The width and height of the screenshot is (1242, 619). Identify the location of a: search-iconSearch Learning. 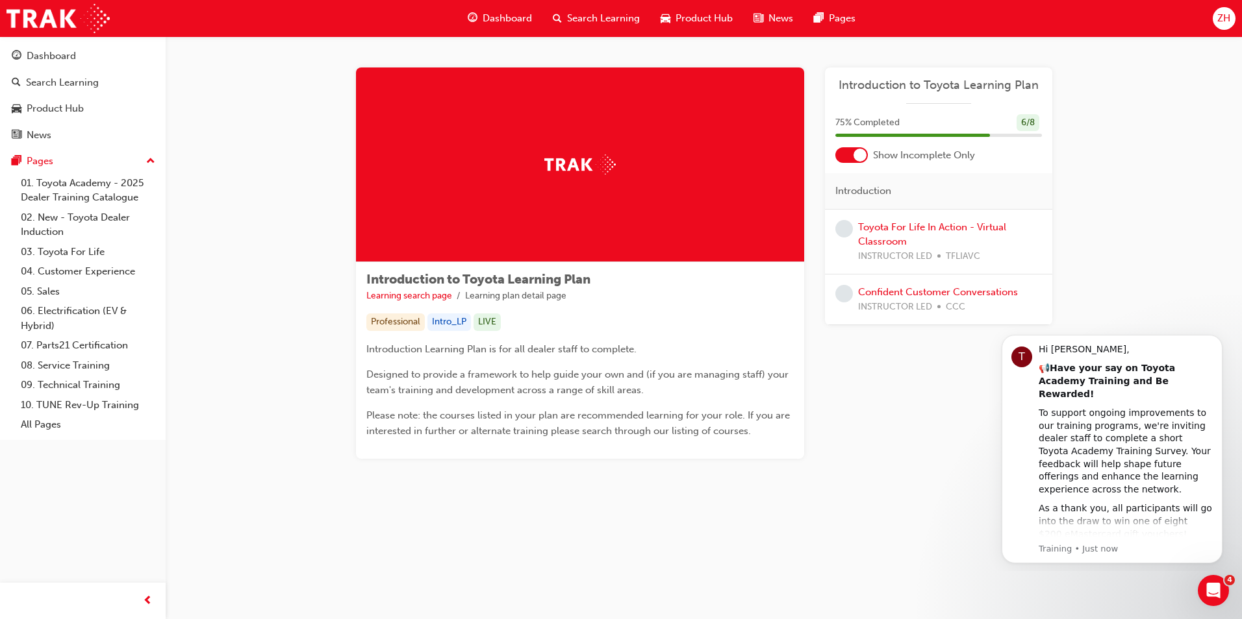
(596, 18).